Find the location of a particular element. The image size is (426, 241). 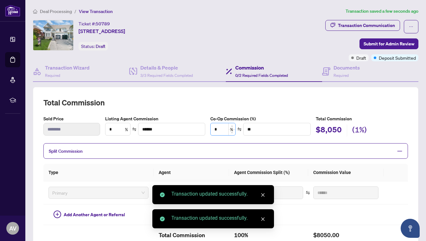

div: Transaction Communication is located at coordinates (367, 25).